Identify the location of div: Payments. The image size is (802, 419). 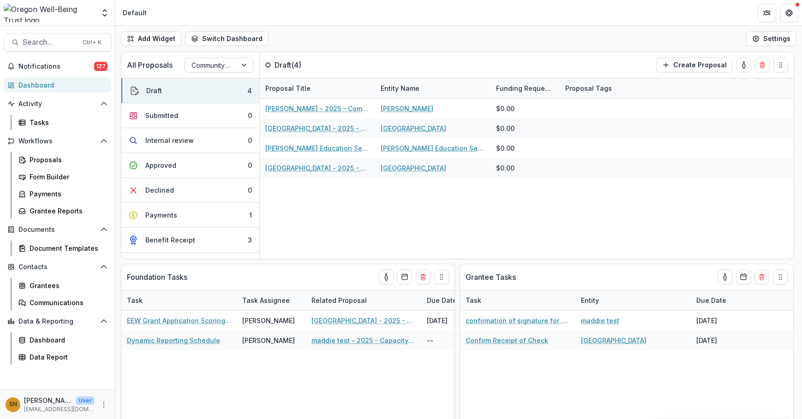
(161, 215).